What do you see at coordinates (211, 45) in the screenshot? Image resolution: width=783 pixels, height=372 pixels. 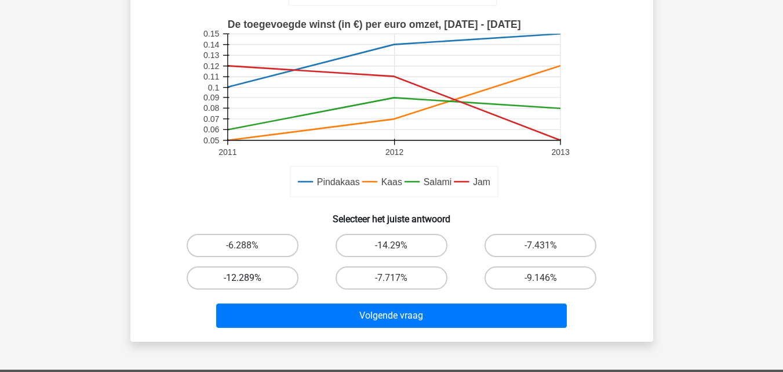 I see `text: 0.14` at bounding box center [211, 45].